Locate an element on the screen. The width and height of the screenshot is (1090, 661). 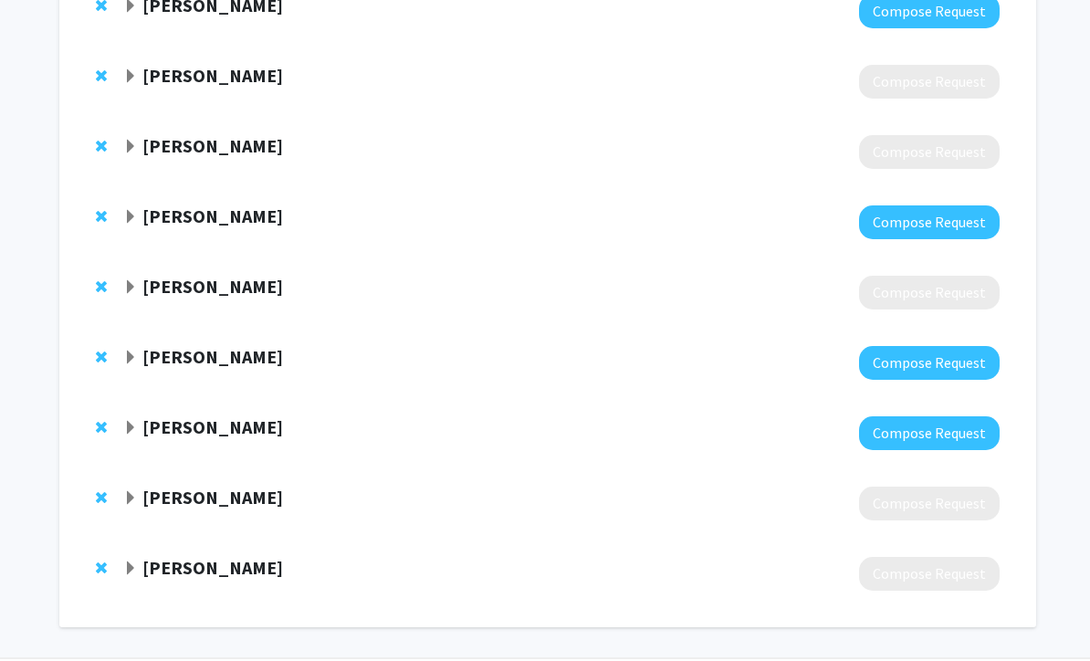
span: Remove Jakub Tomala from bookmarks is located at coordinates (101, 569).